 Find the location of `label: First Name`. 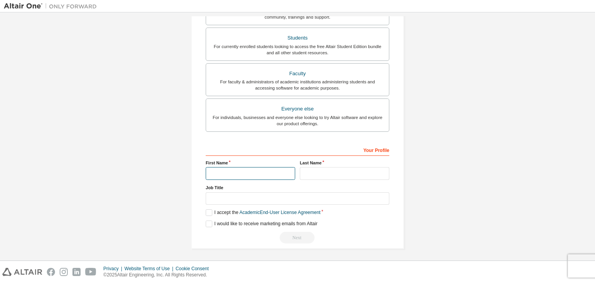

label: First Name is located at coordinates (250, 163).